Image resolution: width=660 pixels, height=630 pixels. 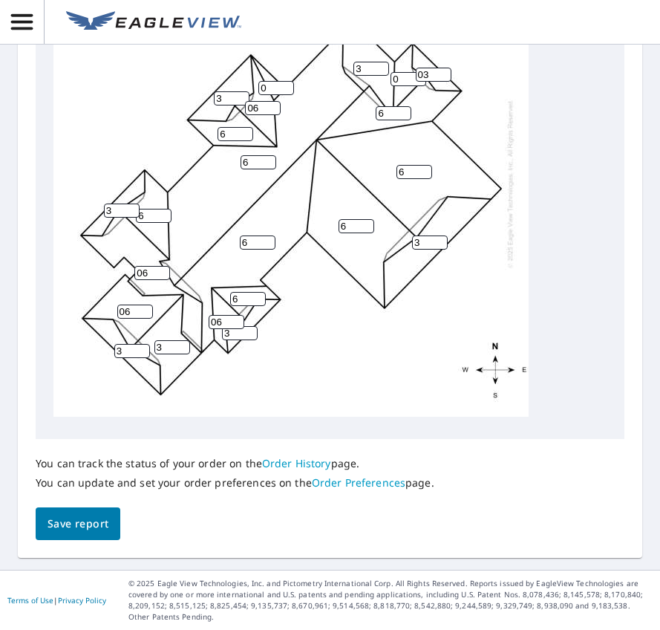 What do you see at coordinates (235, 463) in the screenshot?
I see `p: You can track the status of your order on the page.` at bounding box center [235, 463].